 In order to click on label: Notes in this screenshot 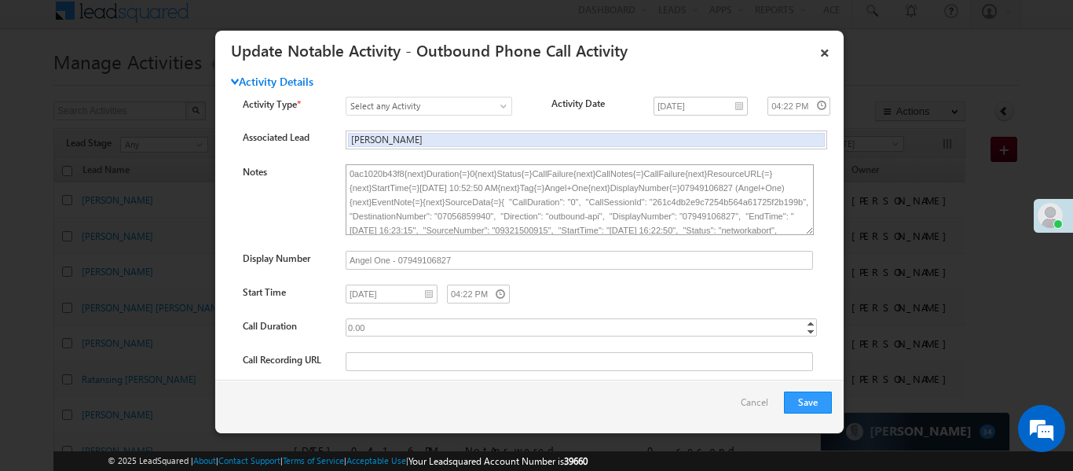, I will do `click(255, 171)`.